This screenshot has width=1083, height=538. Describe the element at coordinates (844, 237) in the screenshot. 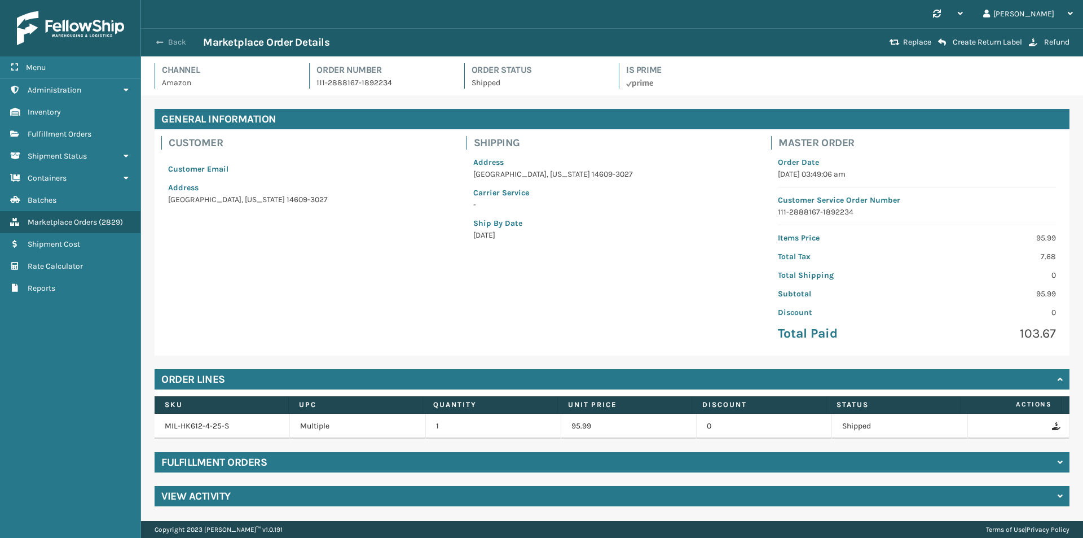

I see `p: Items Price` at that location.